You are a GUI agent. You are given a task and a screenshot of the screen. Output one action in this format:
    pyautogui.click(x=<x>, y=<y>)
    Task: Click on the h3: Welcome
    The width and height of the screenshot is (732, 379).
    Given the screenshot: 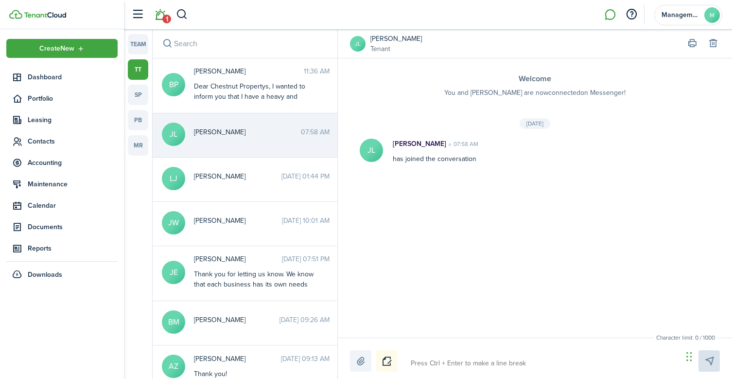 What is the action you would take?
    pyautogui.click(x=535, y=79)
    